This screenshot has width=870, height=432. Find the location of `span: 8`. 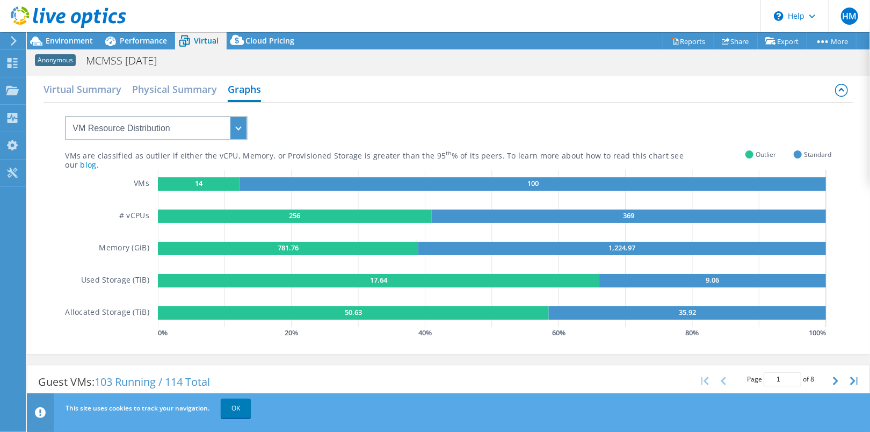

span: 8 is located at coordinates (812, 379).